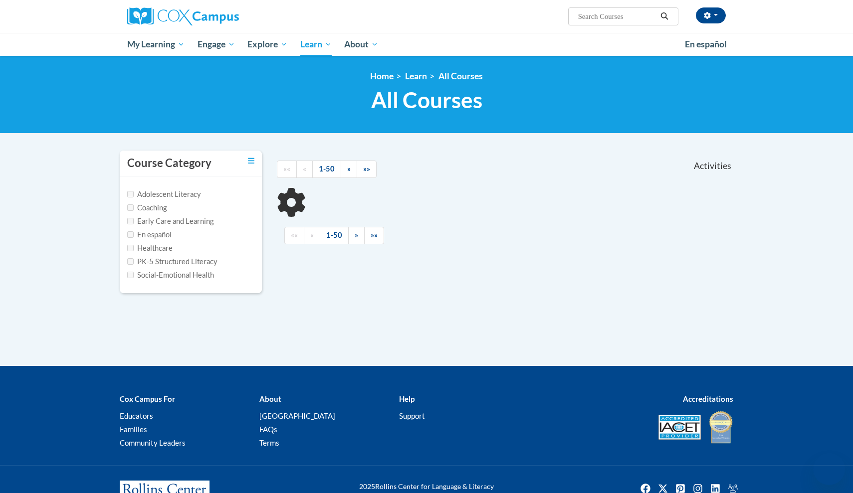 Image resolution: width=853 pixels, height=493 pixels. What do you see at coordinates (153, 443) in the screenshot?
I see `a: Community Leaders` at bounding box center [153, 443].